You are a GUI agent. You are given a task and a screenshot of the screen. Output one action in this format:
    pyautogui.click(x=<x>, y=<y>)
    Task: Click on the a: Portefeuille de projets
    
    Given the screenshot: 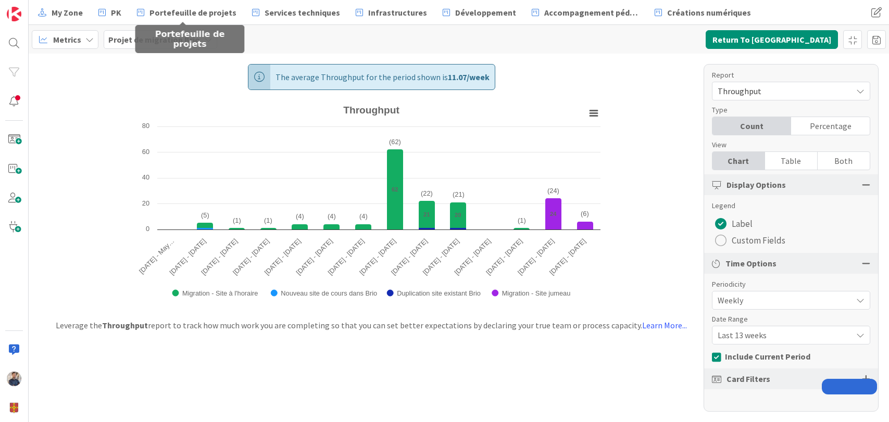 What is the action you would take?
    pyautogui.click(x=186, y=12)
    